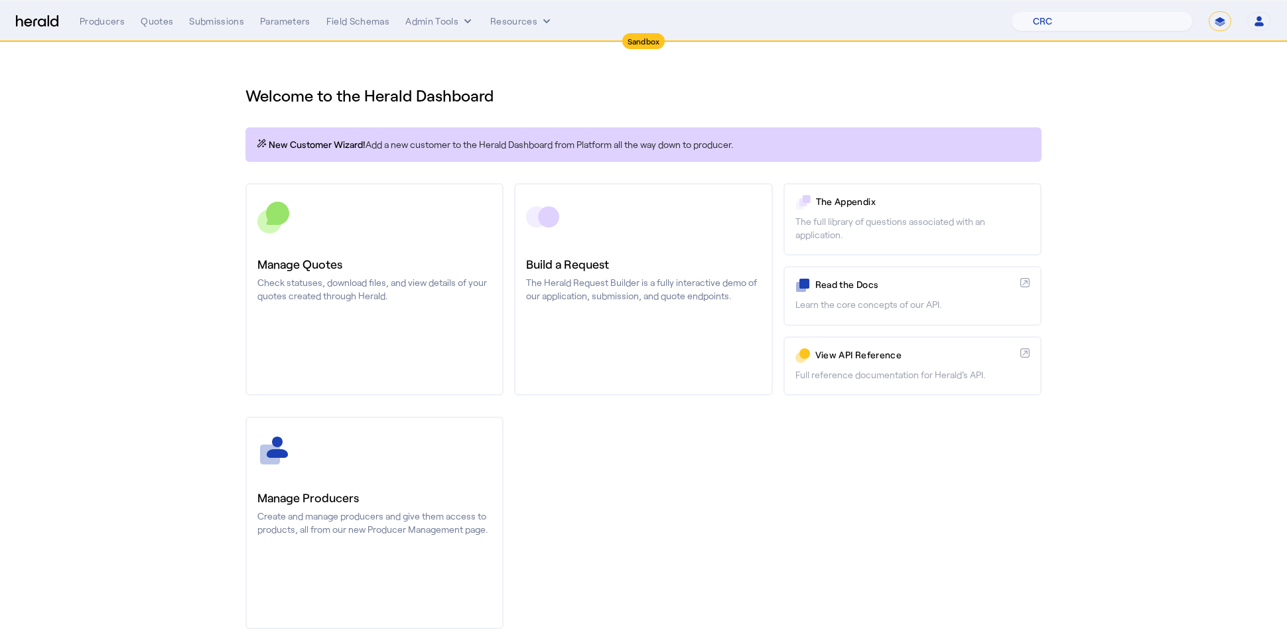  Describe the element at coordinates (912, 365) in the screenshot. I see `a: View API ReferenceFull reference documentation for Herald's API.` at that location.